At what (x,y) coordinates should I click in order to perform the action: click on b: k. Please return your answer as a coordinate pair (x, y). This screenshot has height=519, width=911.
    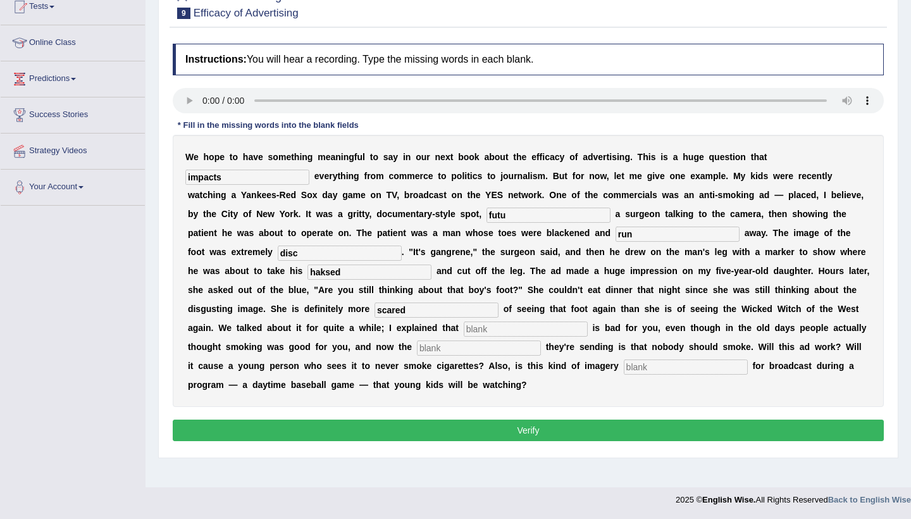
    Looking at the image, I should click on (753, 176).